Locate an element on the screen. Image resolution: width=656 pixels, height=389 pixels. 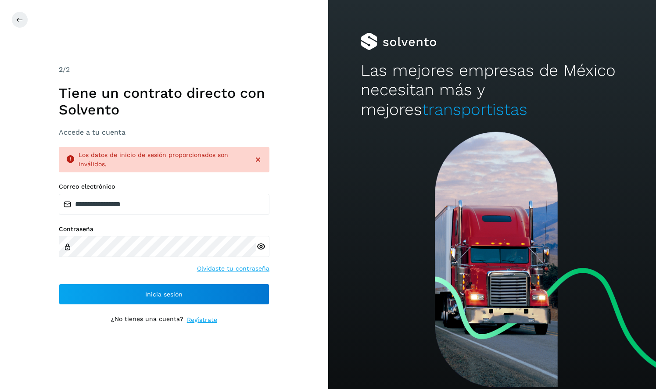
span: 2 is located at coordinates (61, 69).